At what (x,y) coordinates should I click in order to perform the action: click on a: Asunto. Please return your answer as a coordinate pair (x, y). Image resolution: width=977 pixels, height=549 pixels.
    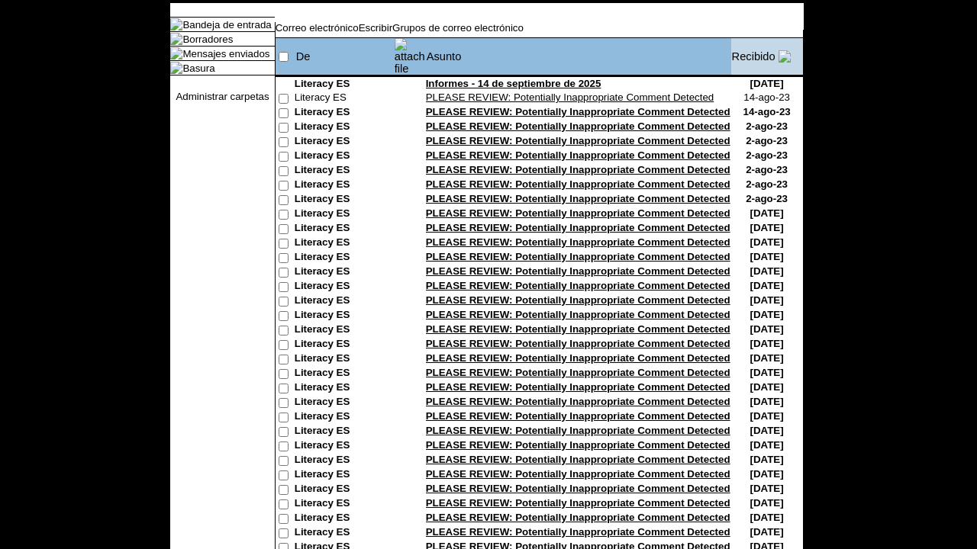
    Looking at the image, I should click on (444, 56).